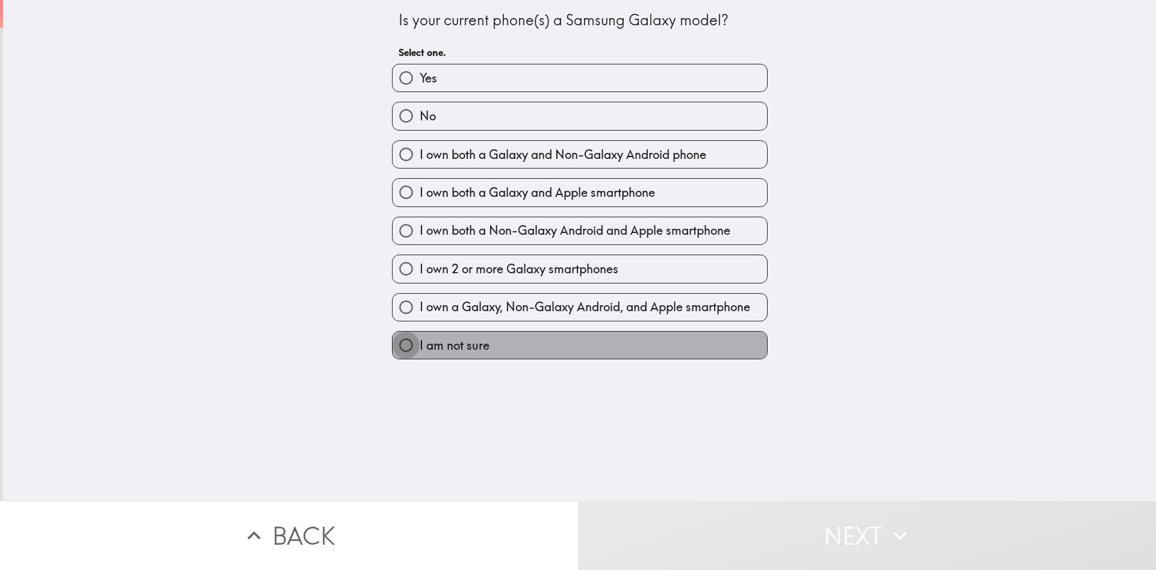 The image size is (1156, 570). Describe the element at coordinates (580, 78) in the screenshot. I see `button: Yes` at that location.